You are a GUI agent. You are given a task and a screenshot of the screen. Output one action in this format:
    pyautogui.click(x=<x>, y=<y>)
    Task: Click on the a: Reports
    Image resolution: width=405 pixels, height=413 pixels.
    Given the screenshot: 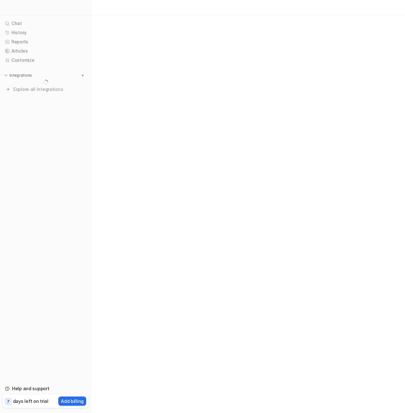 What is the action you would take?
    pyautogui.click(x=45, y=42)
    